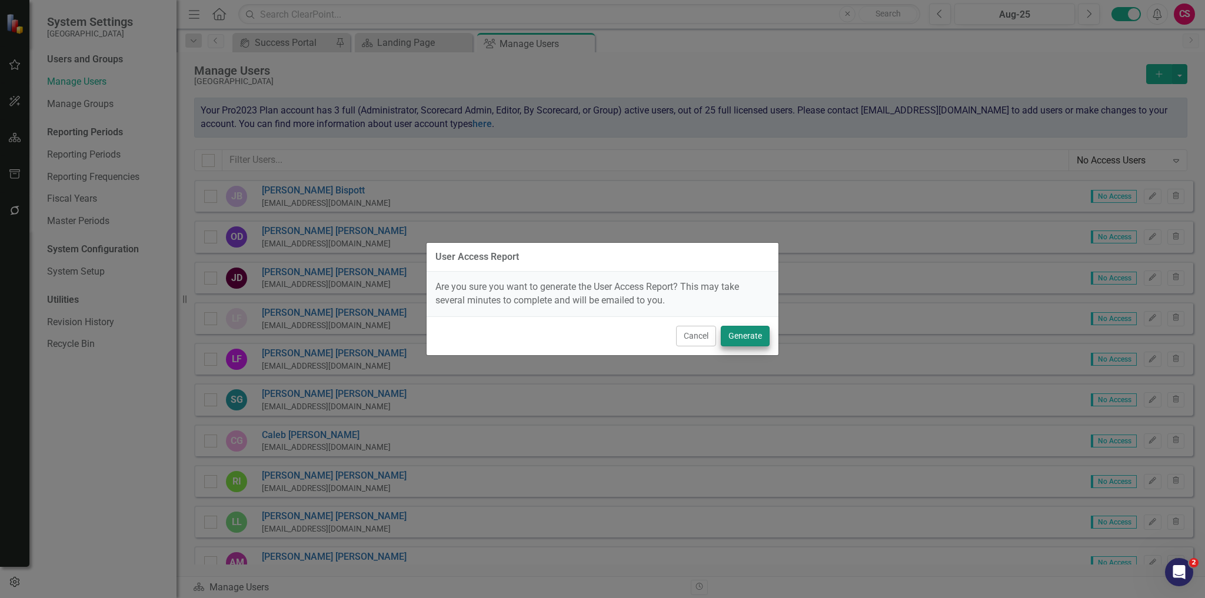 This screenshot has height=598, width=1205. Describe the element at coordinates (587, 294) in the screenshot. I see `span: Are you sure you want to generate the User Access Report? This may take several minutes to comple...` at that location.